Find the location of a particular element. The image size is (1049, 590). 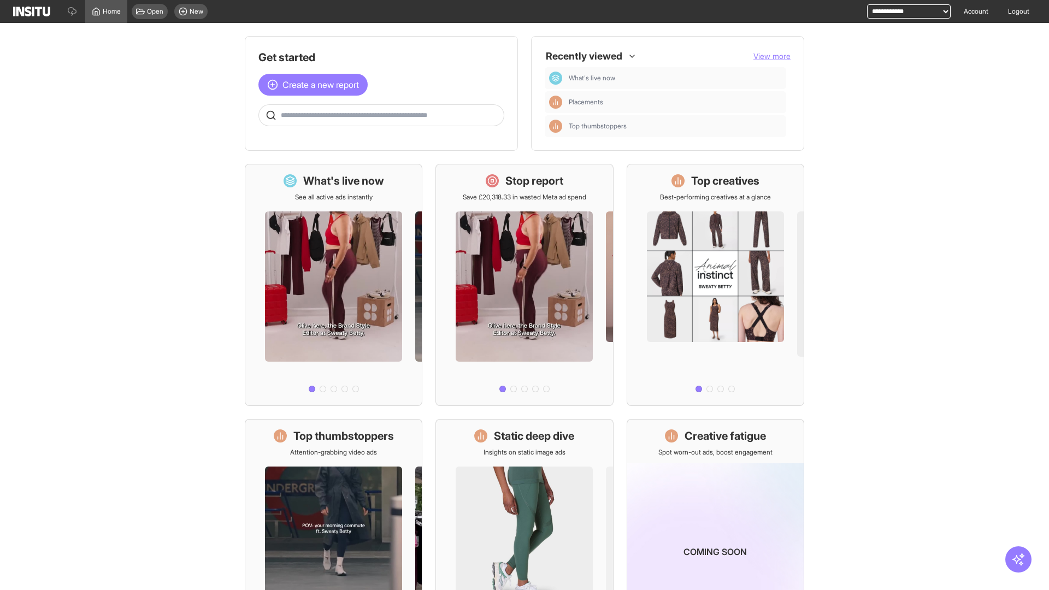

h1: Top creatives is located at coordinates (725, 181).